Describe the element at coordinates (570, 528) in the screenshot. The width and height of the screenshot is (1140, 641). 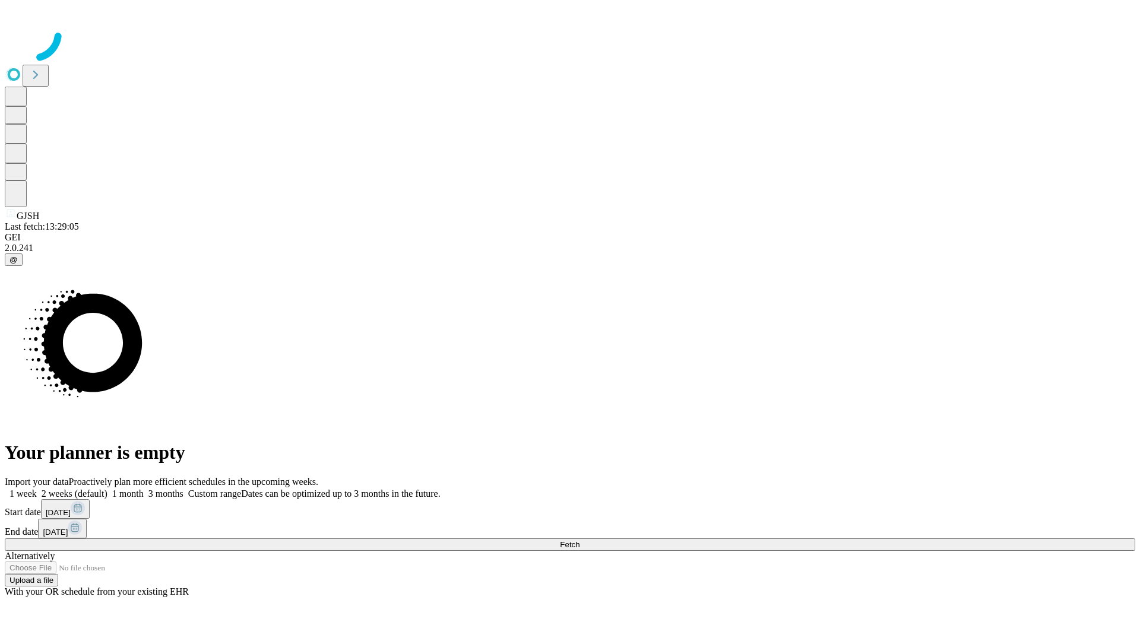
I see `div: End date` at that location.